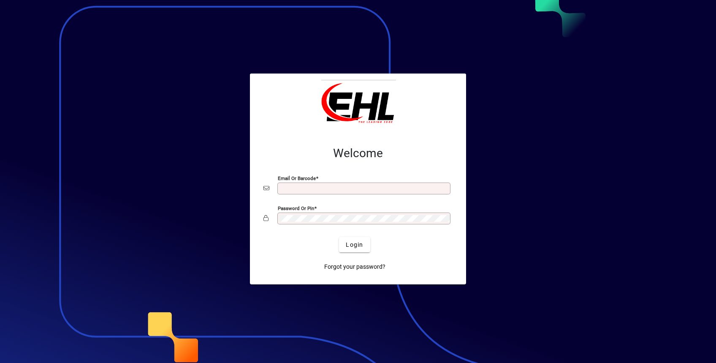  What do you see at coordinates (354, 266) in the screenshot?
I see `a: Forgot your password?` at bounding box center [354, 266].